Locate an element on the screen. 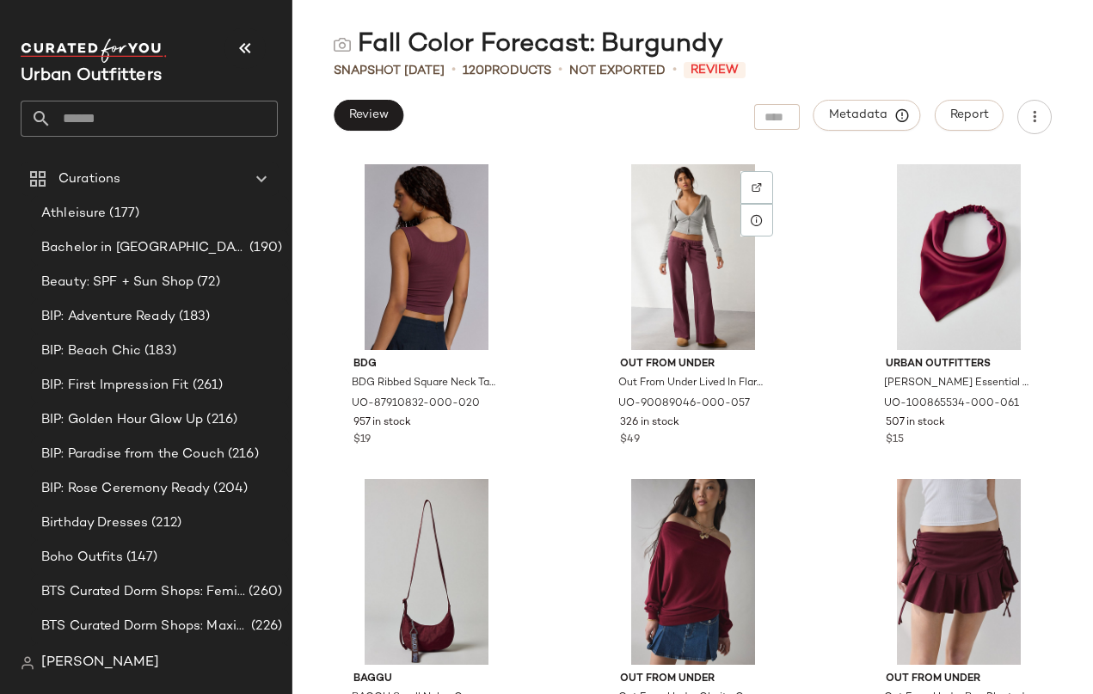 Image resolution: width=1093 pixels, height=694 pixels. img: 101355451_061_b is located at coordinates (959, 572).